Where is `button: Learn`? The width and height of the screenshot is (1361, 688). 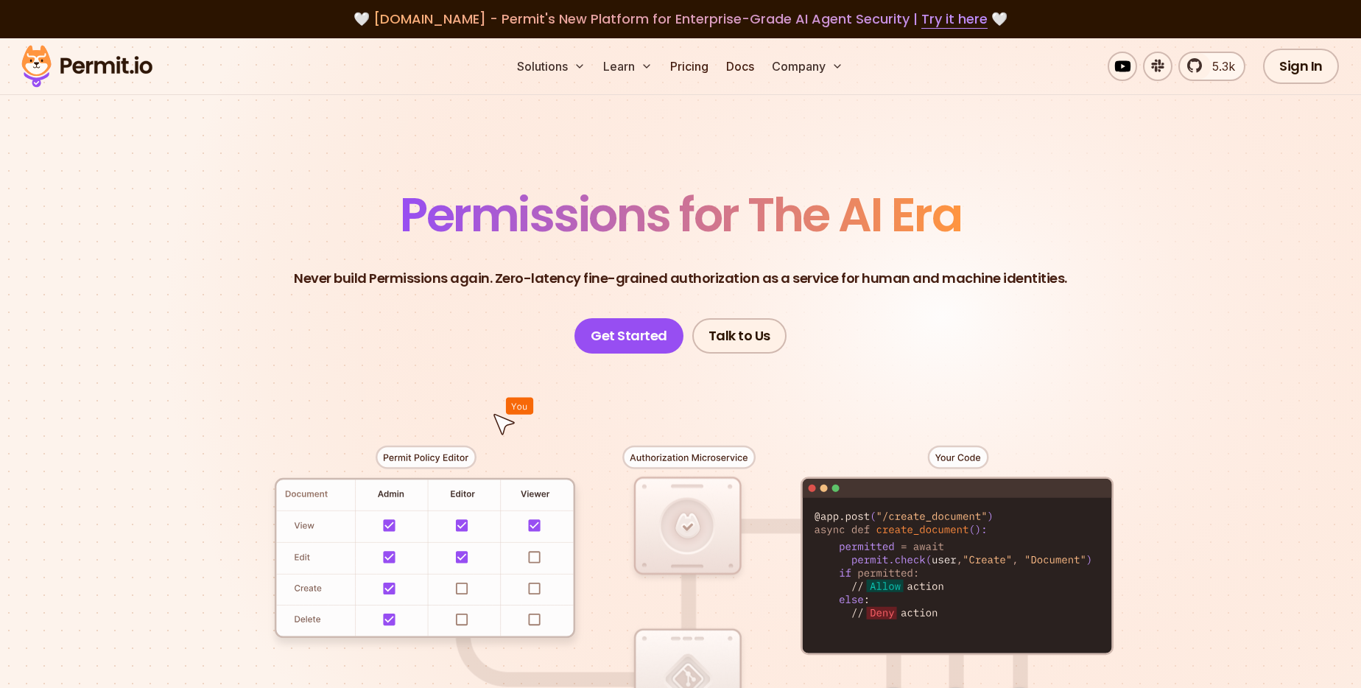
button: Learn is located at coordinates (627, 66).